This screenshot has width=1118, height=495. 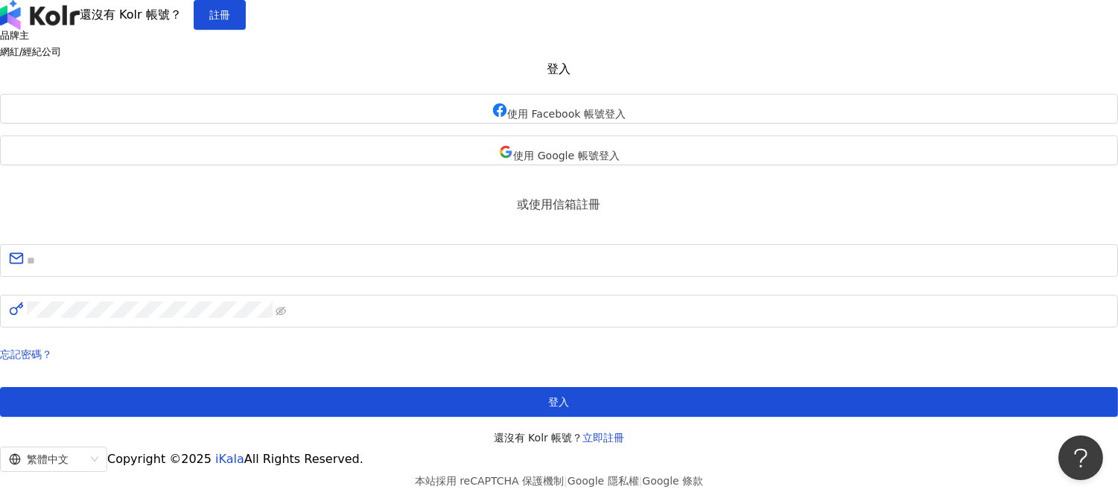 I want to click on a: iKala, so click(x=229, y=459).